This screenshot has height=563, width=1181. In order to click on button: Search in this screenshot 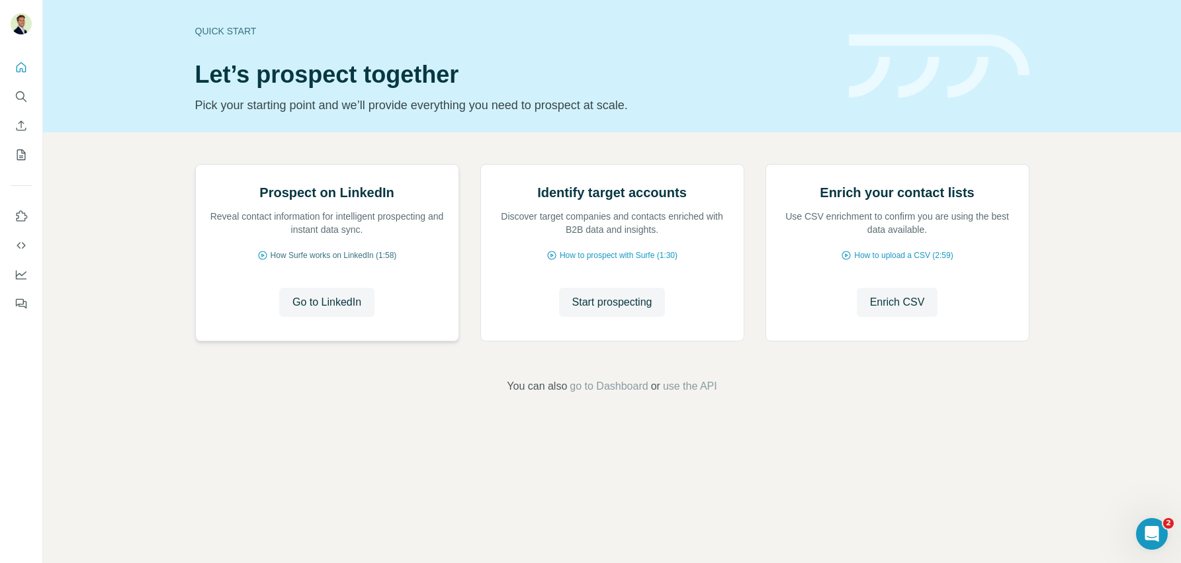, I will do `click(21, 97)`.